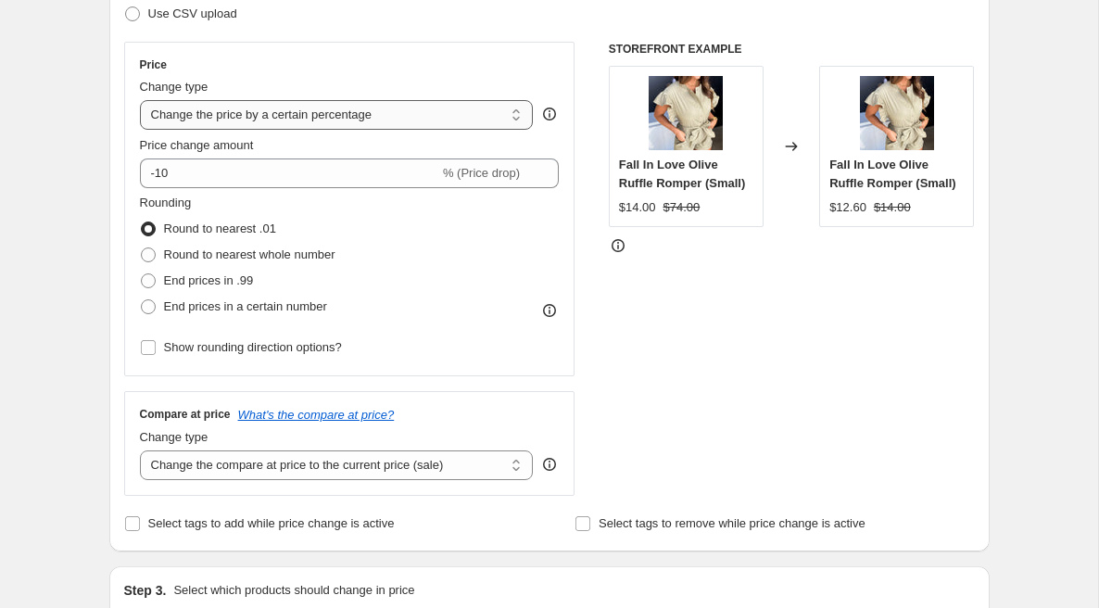  Describe the element at coordinates (791, 49) in the screenshot. I see `h6: STOREFRONT EXAMPLE` at that location.